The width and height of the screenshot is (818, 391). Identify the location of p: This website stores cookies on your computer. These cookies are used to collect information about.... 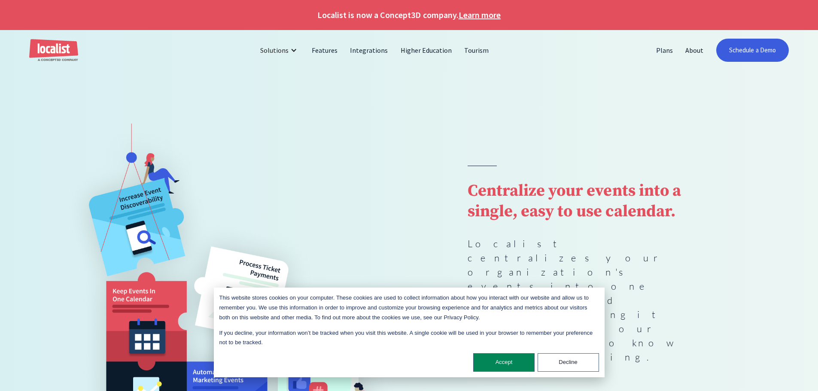
(409, 308).